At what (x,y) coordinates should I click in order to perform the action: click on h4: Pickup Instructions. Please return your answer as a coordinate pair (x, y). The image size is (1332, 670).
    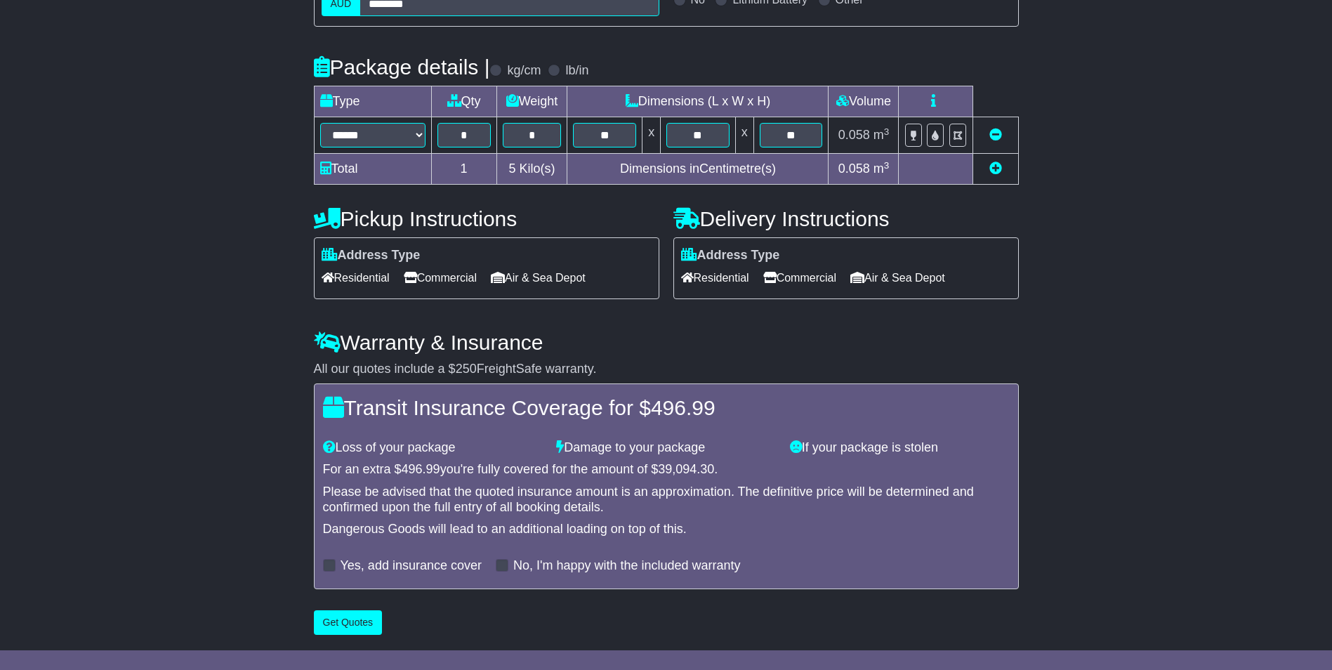
    Looking at the image, I should click on (487, 218).